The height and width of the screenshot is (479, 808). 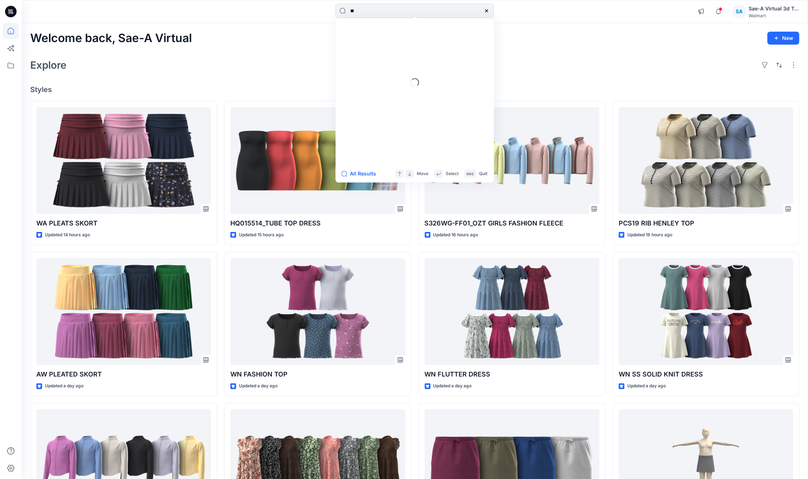 What do you see at coordinates (470, 174) in the screenshot?
I see `p: esc` at bounding box center [470, 174].